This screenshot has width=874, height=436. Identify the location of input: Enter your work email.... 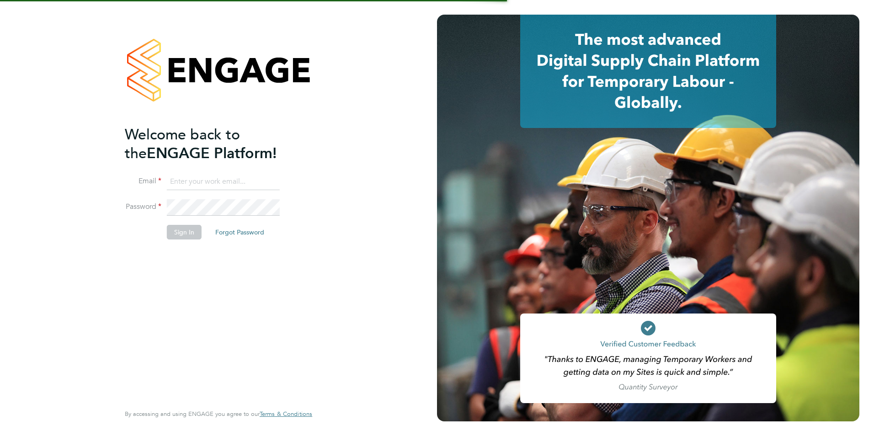
(223, 182).